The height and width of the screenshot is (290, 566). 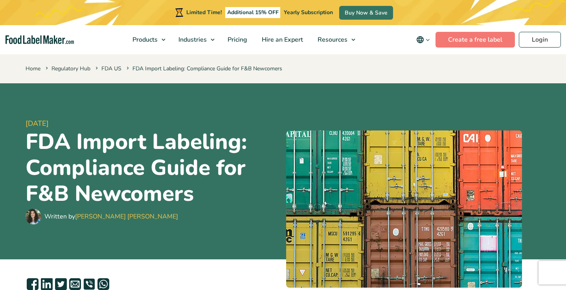 I want to click on span: Hire an Expert, so click(x=281, y=40).